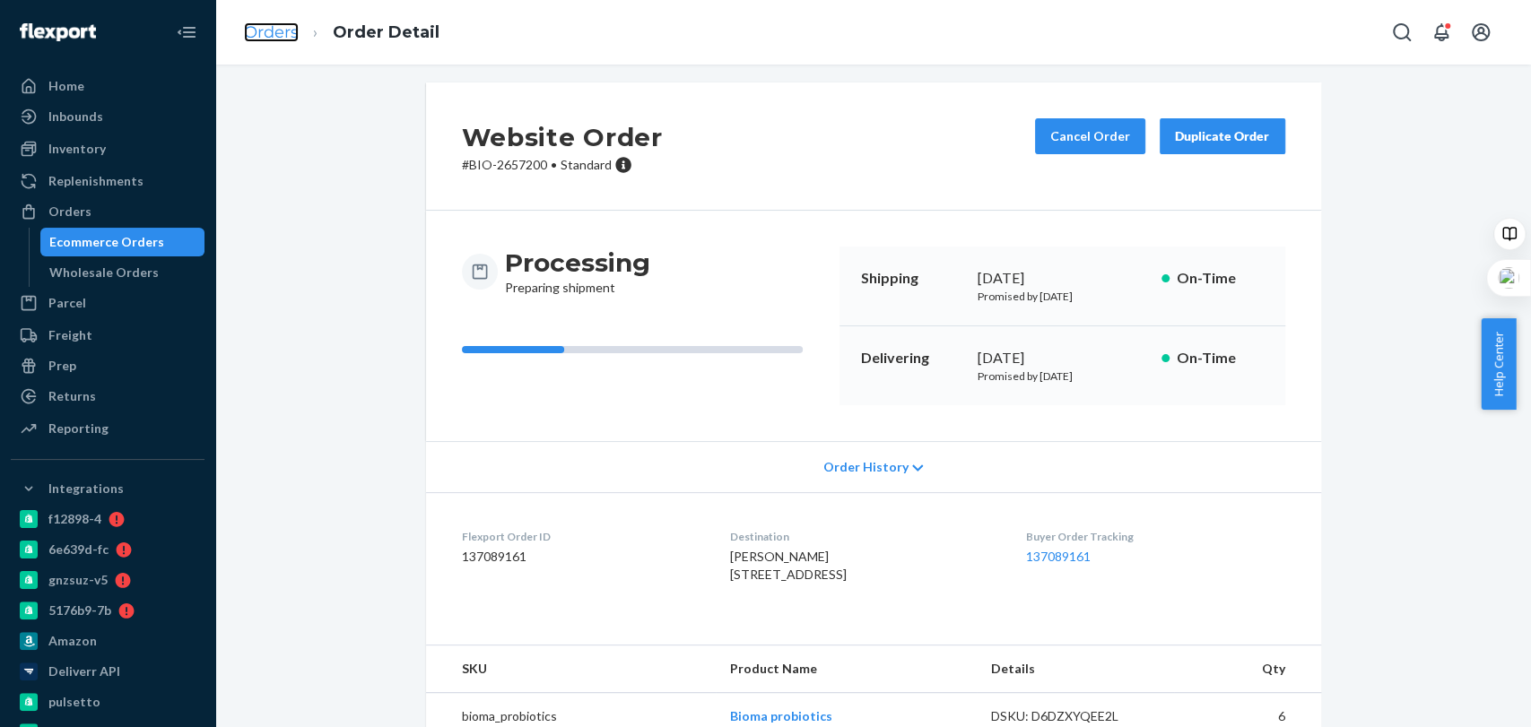  I want to click on th: Details, so click(1075, 669).